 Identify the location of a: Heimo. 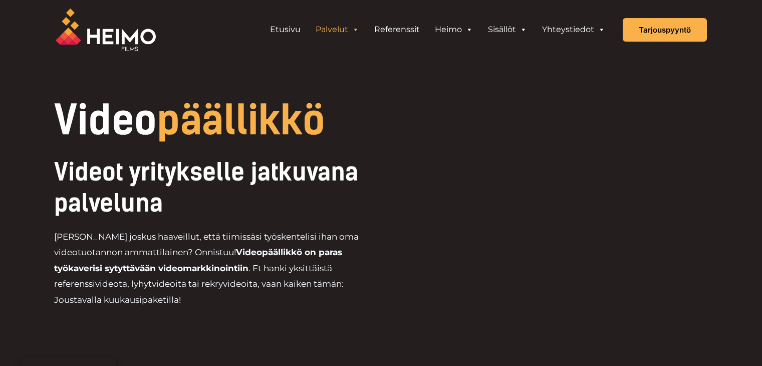
(454, 30).